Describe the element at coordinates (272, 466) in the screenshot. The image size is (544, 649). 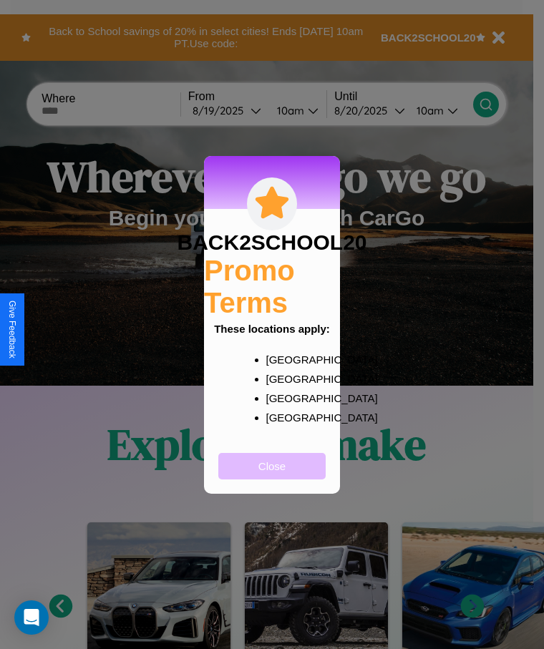
I see `button: Close` at that location.